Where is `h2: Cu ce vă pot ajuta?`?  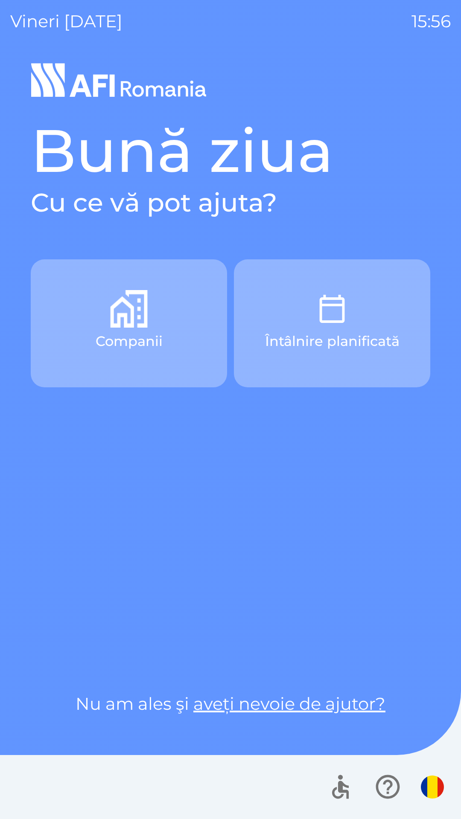 h2: Cu ce vă pot ajuta? is located at coordinates (230, 203).